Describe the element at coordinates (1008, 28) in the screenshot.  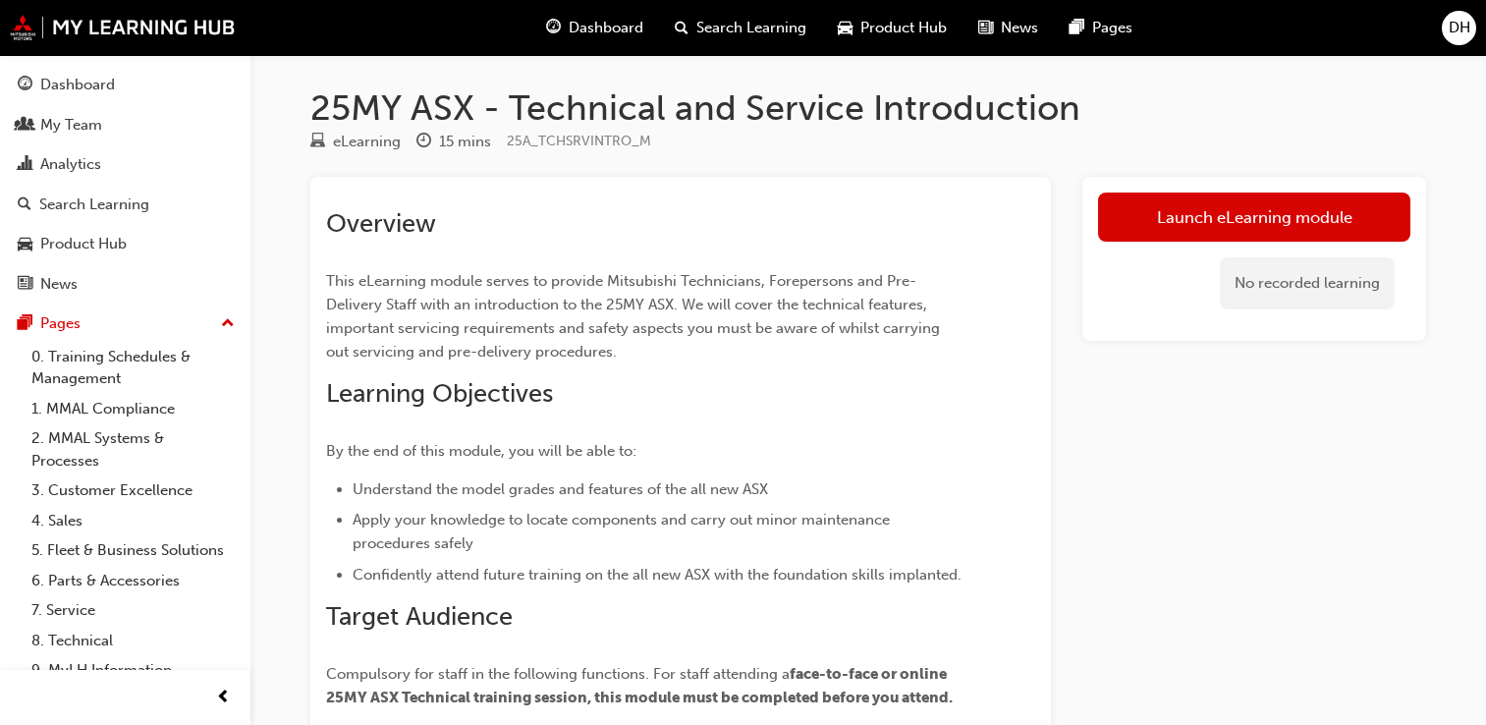
I see `a: news-iconNews` at that location.